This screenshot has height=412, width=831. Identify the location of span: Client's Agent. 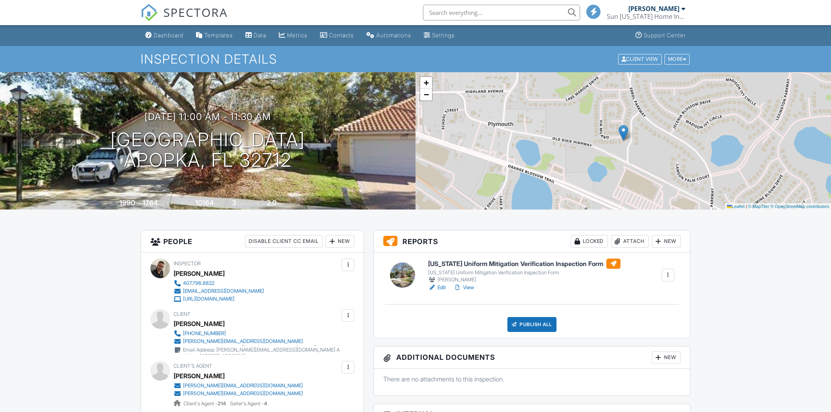
(193, 366).